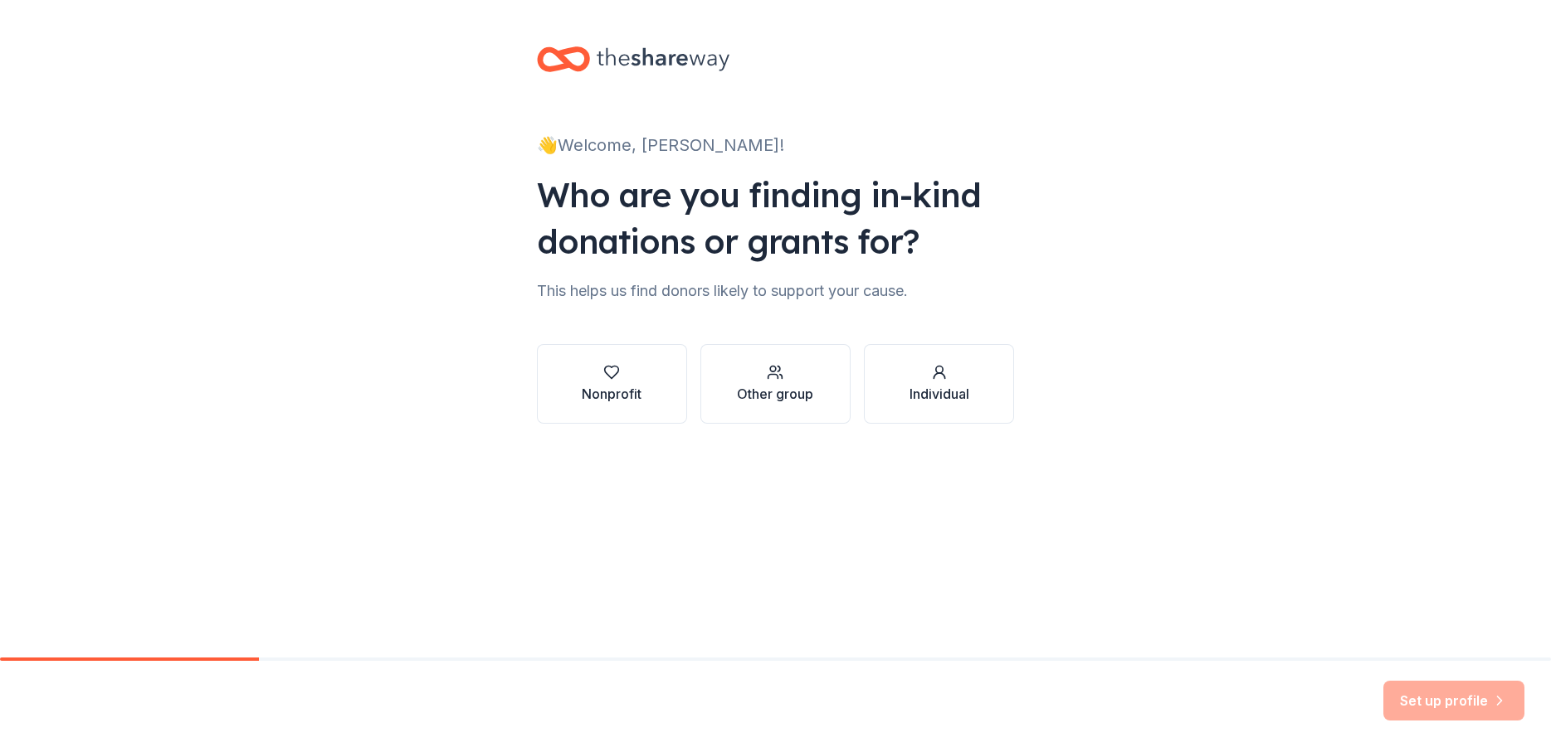 Image resolution: width=1551 pixels, height=747 pixels. Describe the element at coordinates (776, 291) in the screenshot. I see `div: This helps us find donors likely to support your cause.` at that location.